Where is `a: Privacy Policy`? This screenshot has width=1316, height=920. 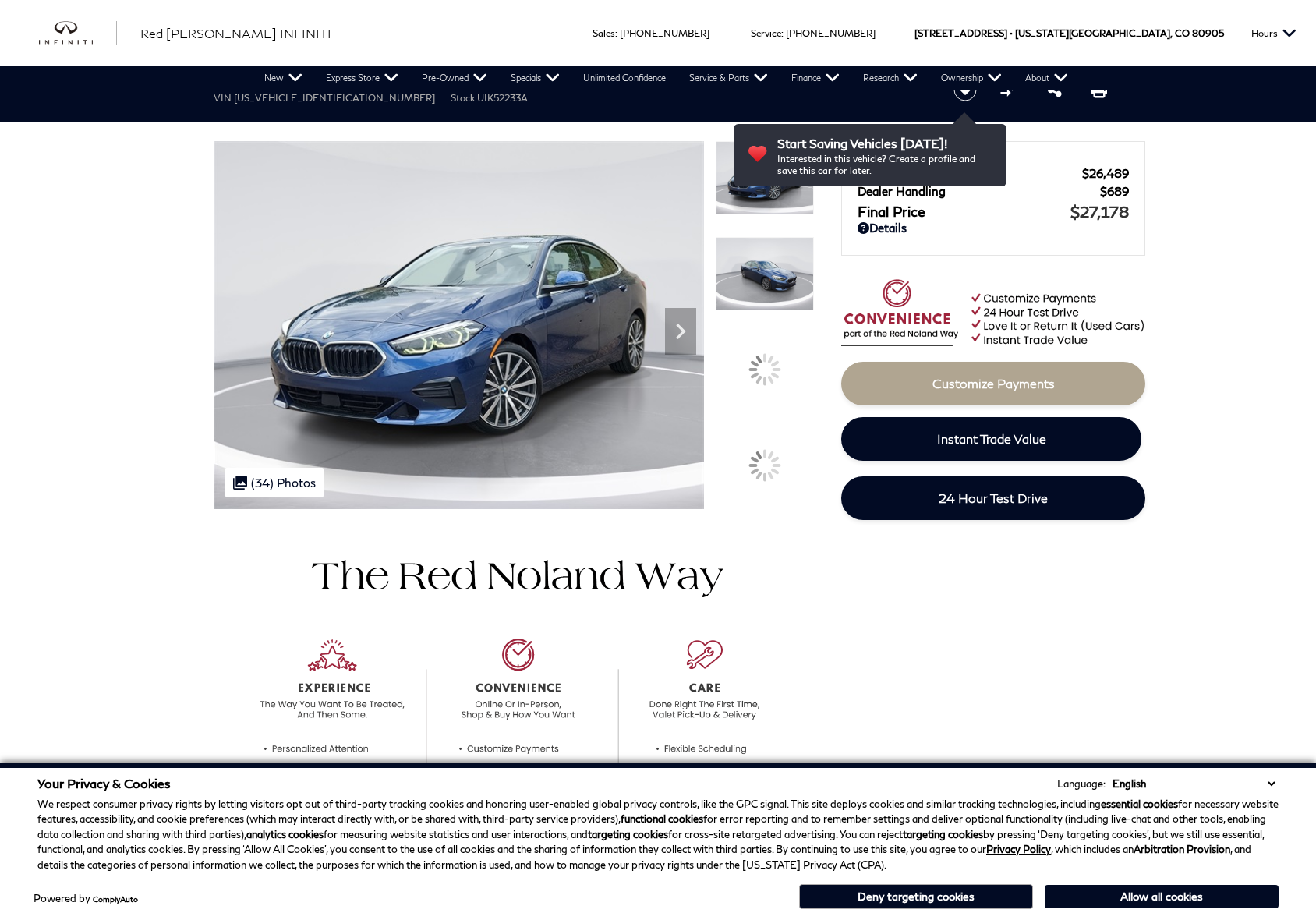
a: Privacy Policy is located at coordinates (1018, 849).